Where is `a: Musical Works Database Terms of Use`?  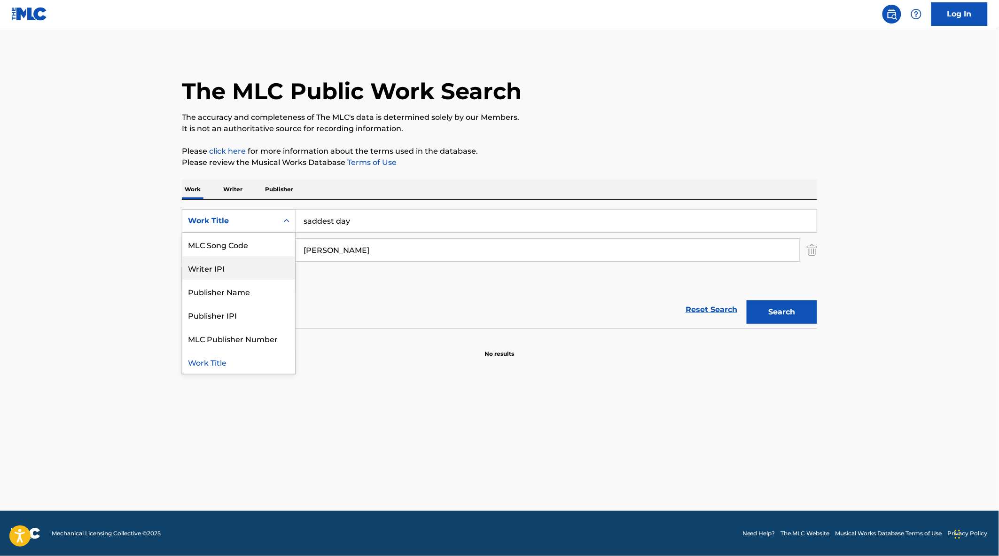
a: Musical Works Database Terms of Use is located at coordinates (888, 533).